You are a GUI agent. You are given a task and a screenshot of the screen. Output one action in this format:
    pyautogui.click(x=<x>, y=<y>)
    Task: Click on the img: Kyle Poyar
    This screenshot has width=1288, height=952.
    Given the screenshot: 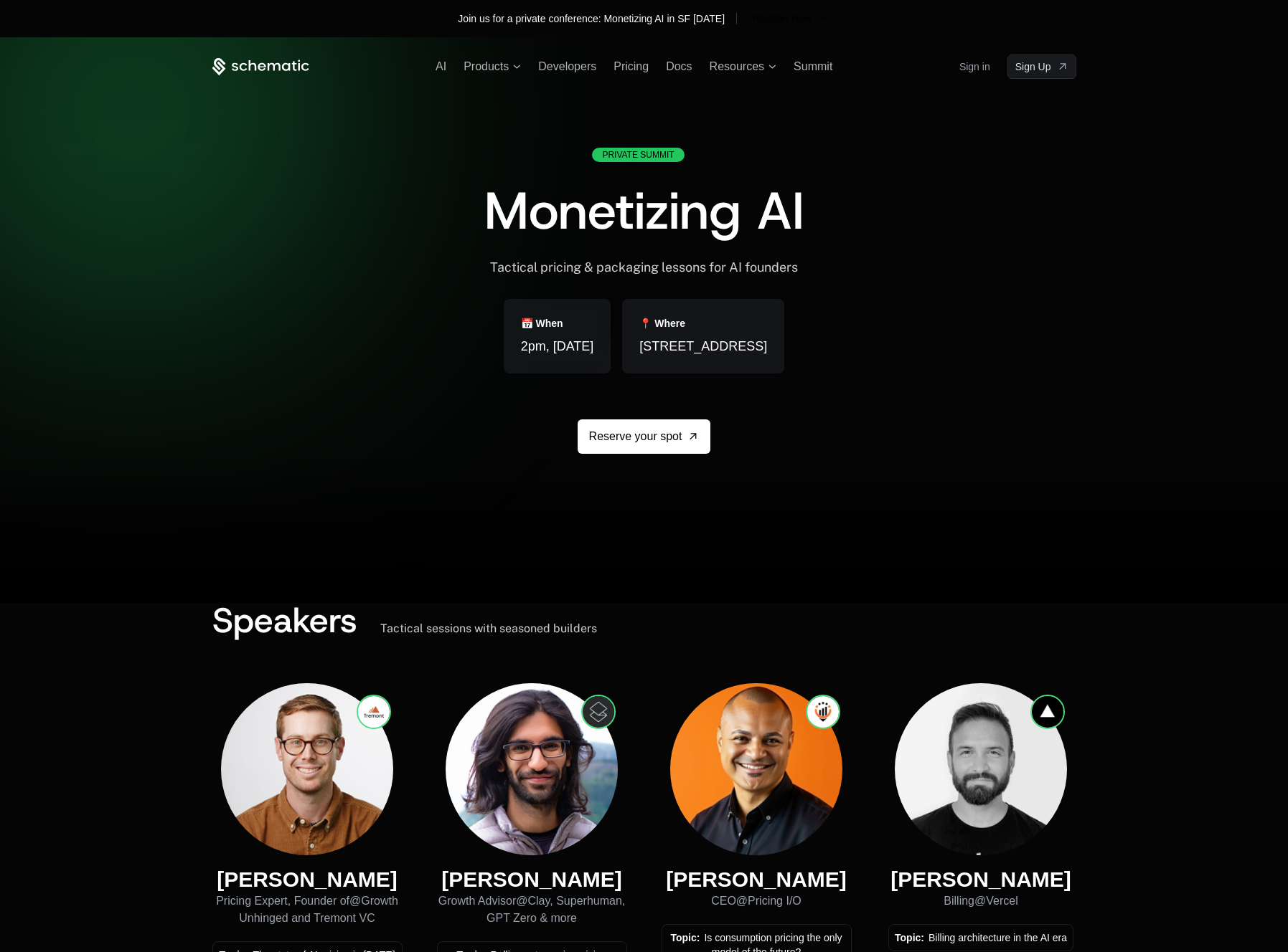 What is the action you would take?
    pyautogui.click(x=307, y=770)
    